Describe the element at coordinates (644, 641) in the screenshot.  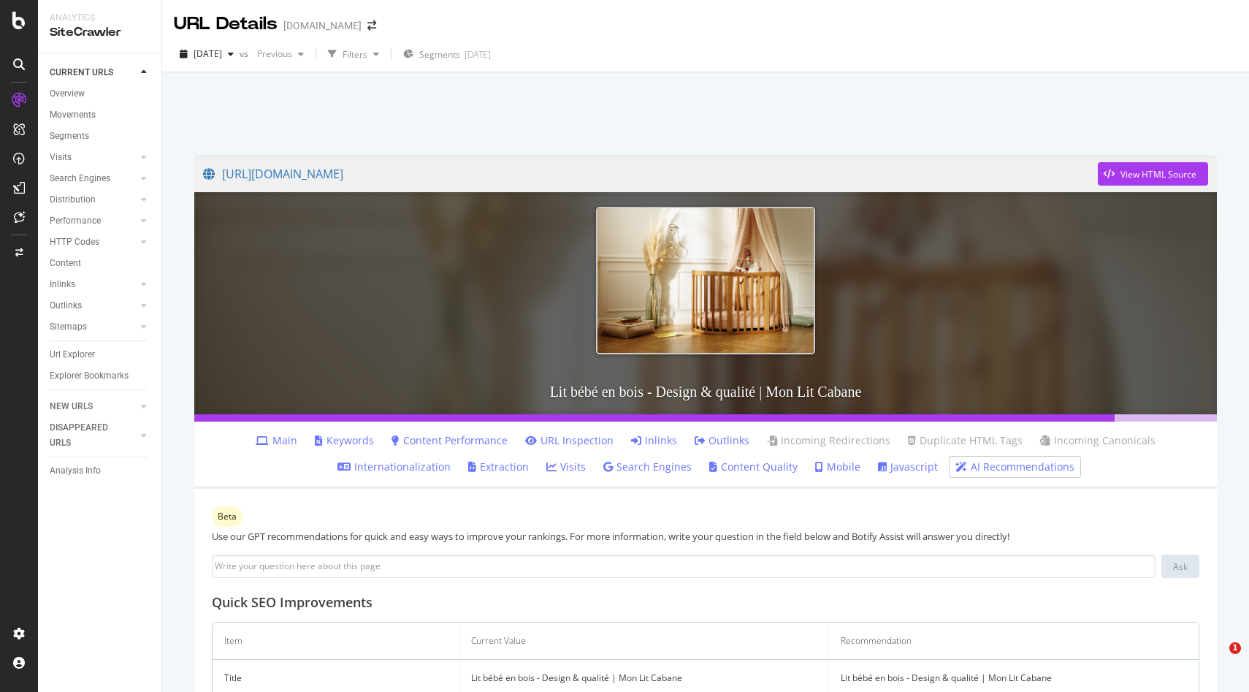
I see `th: Current Value` at that location.